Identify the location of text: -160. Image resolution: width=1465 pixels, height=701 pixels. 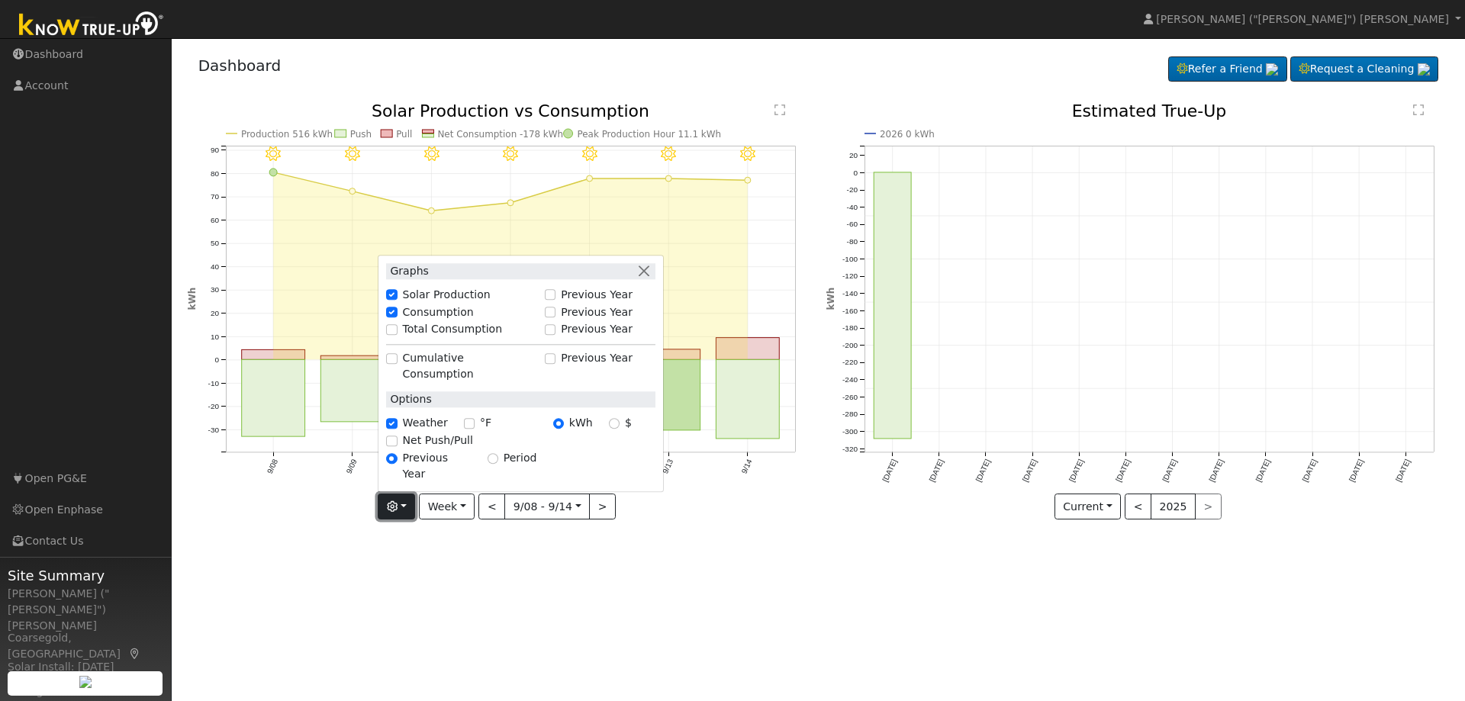
(850, 310).